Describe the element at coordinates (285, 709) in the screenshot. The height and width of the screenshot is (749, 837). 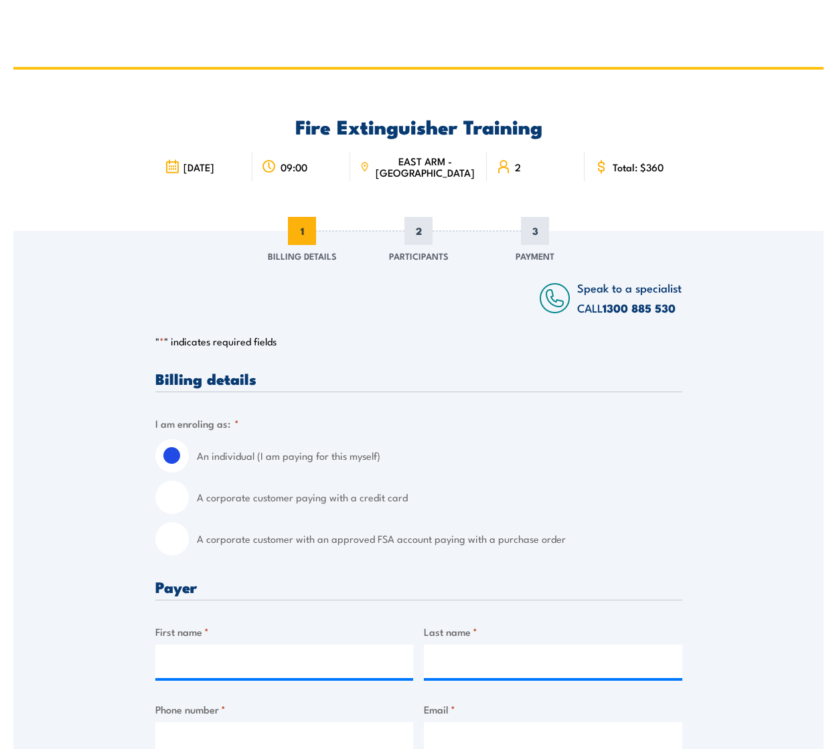
I see `label: Phone number` at that location.